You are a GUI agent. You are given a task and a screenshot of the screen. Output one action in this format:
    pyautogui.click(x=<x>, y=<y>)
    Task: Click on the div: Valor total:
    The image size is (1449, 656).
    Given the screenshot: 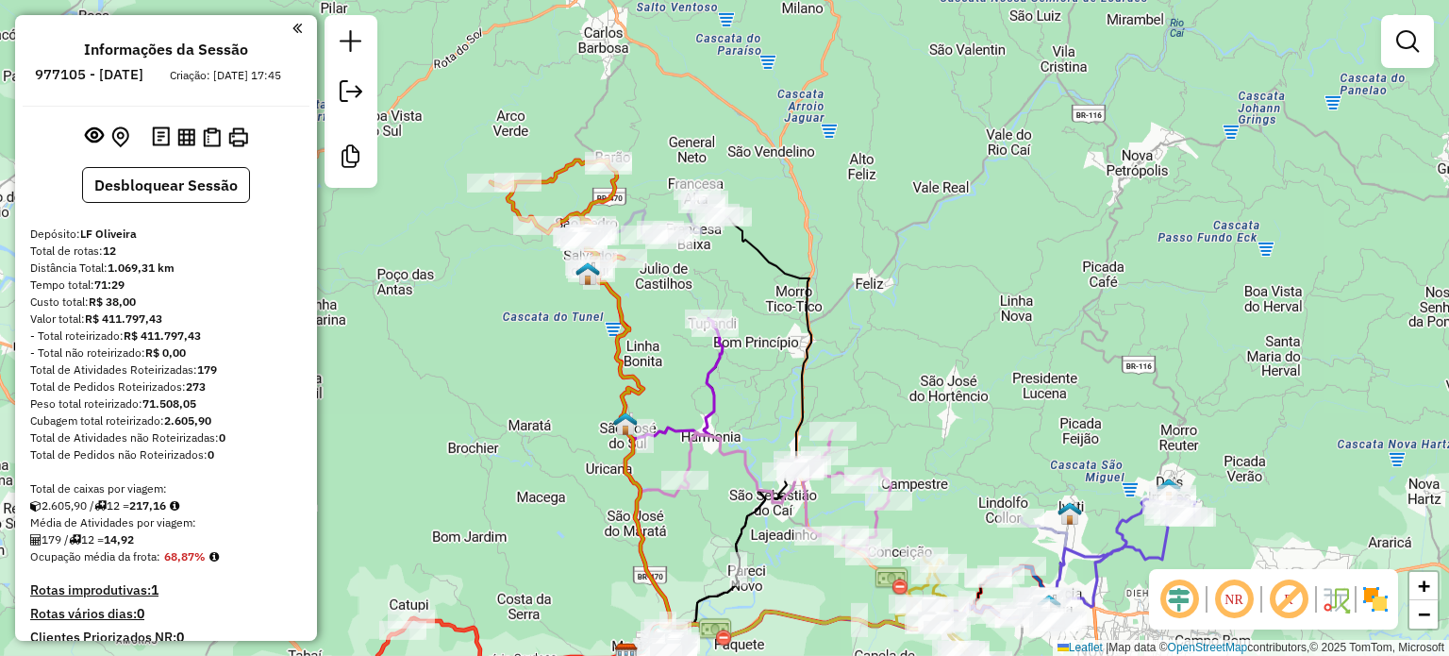 What is the action you would take?
    pyautogui.click(x=166, y=319)
    